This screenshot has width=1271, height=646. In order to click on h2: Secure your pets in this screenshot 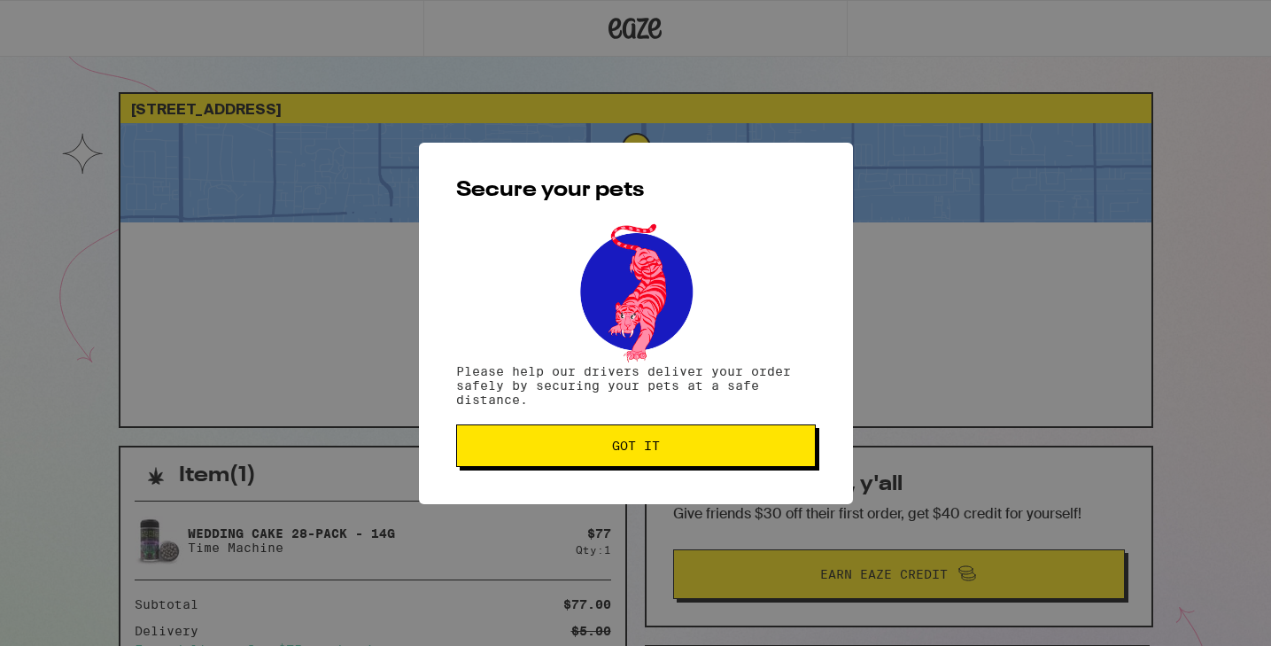, I will do `click(636, 190)`.